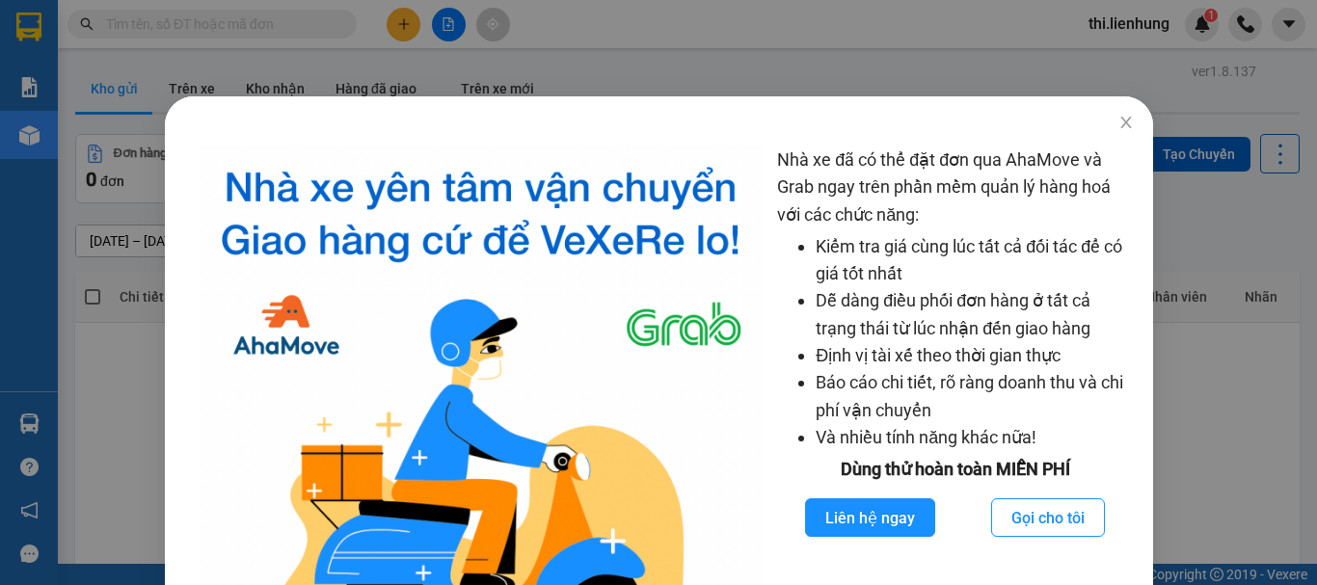 Image resolution: width=1317 pixels, height=585 pixels. What do you see at coordinates (974, 314) in the screenshot?
I see `li: Dễ dàng điều phối đơn hàng ở tất cả trạng thái từ lúc nhận đến giao hàng` at bounding box center [974, 314].